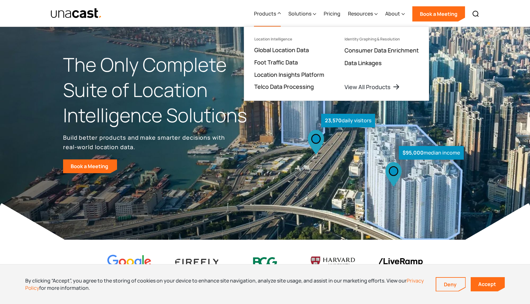 The height and width of the screenshot is (304, 530). What do you see at coordinates (372, 39) in the screenshot?
I see `div: Identity Graphing & Resolution` at bounding box center [372, 39].